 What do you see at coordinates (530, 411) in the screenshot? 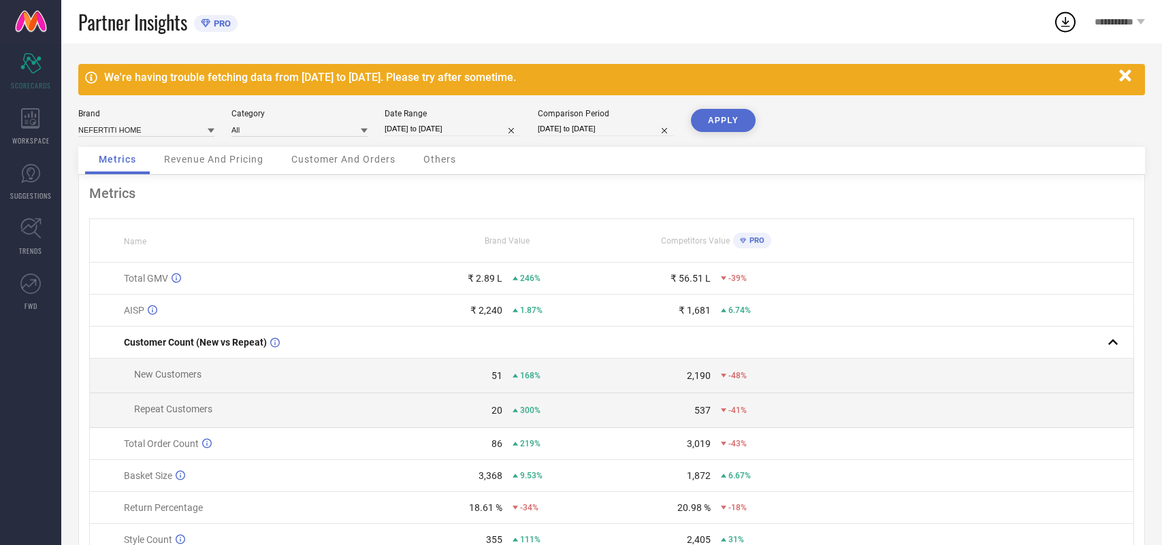
I see `span: 300%` at bounding box center [530, 411].